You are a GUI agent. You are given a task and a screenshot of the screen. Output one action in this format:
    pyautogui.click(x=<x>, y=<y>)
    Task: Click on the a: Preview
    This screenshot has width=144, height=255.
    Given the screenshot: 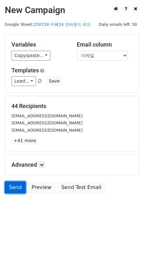 What is the action you would take?
    pyautogui.click(x=41, y=187)
    